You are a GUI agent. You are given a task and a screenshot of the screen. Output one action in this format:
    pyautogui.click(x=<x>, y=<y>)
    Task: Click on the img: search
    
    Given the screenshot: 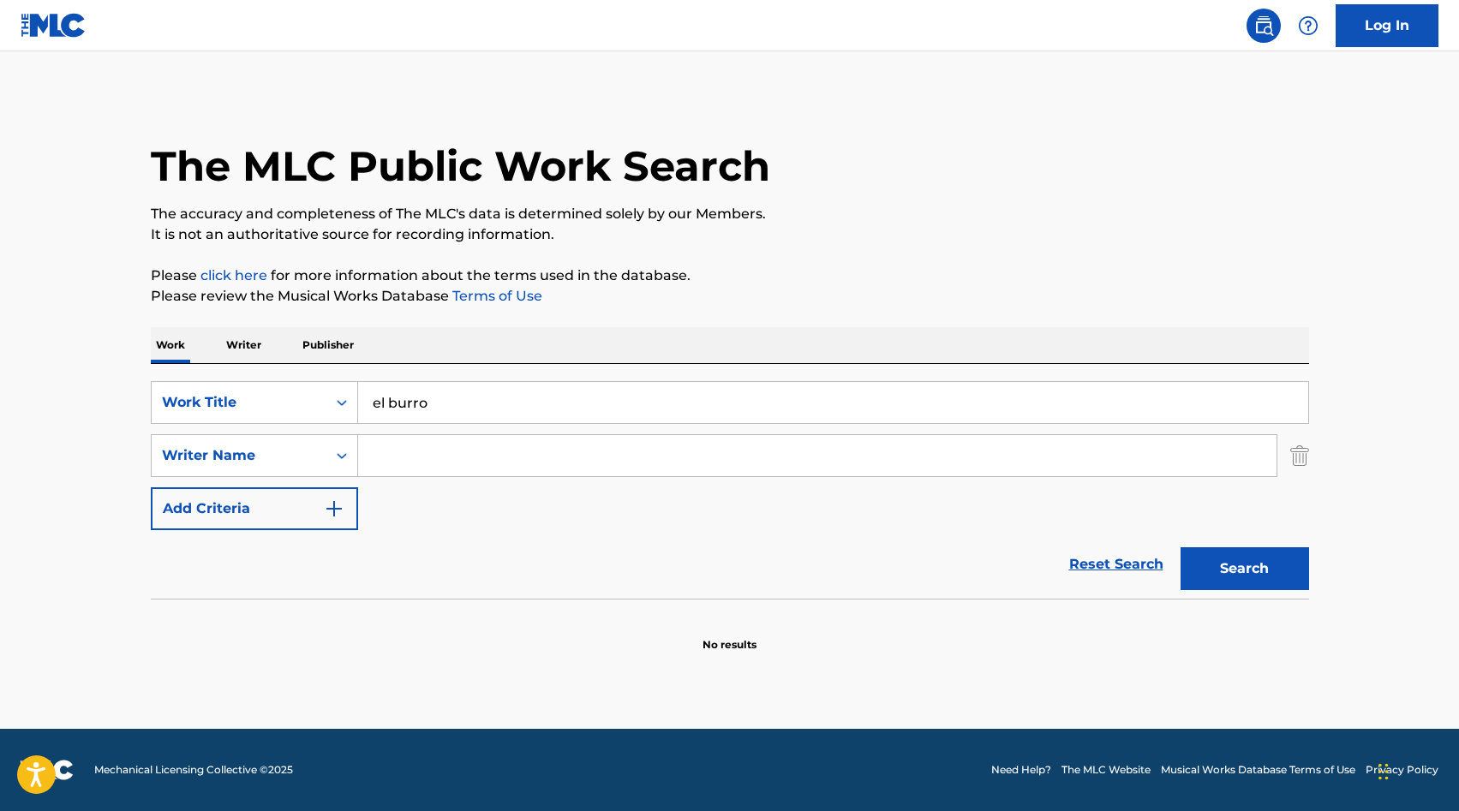 What is the action you would take?
    pyautogui.click(x=1263, y=26)
    